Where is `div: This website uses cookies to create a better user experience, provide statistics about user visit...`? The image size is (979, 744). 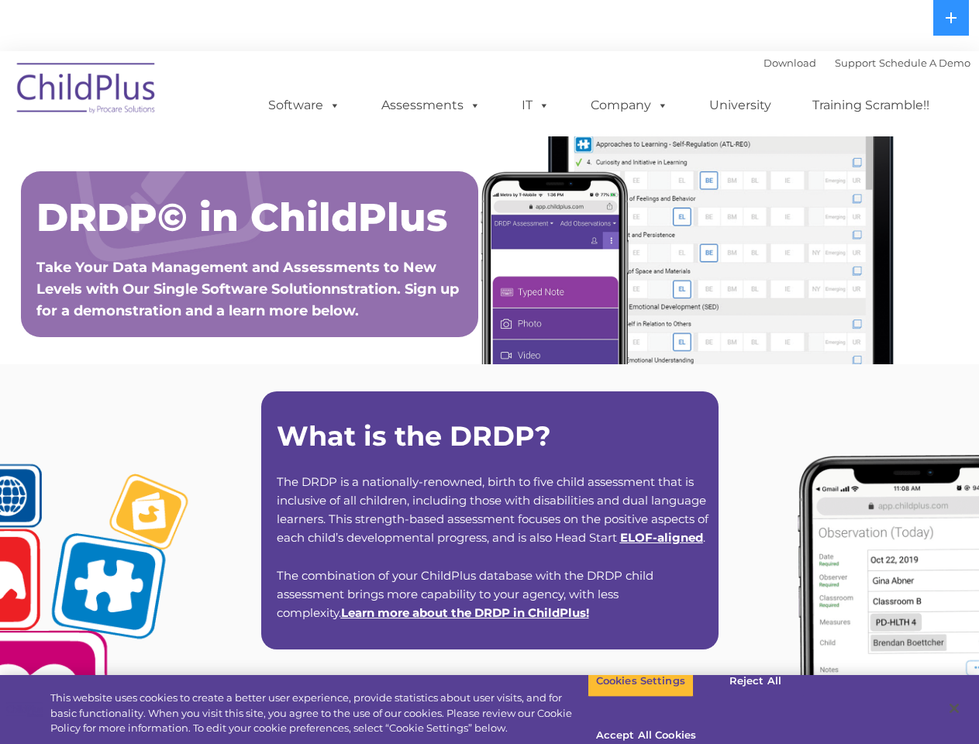
div: This website uses cookies to create a better user experience, provide statistics about user visit... is located at coordinates (319, 713).